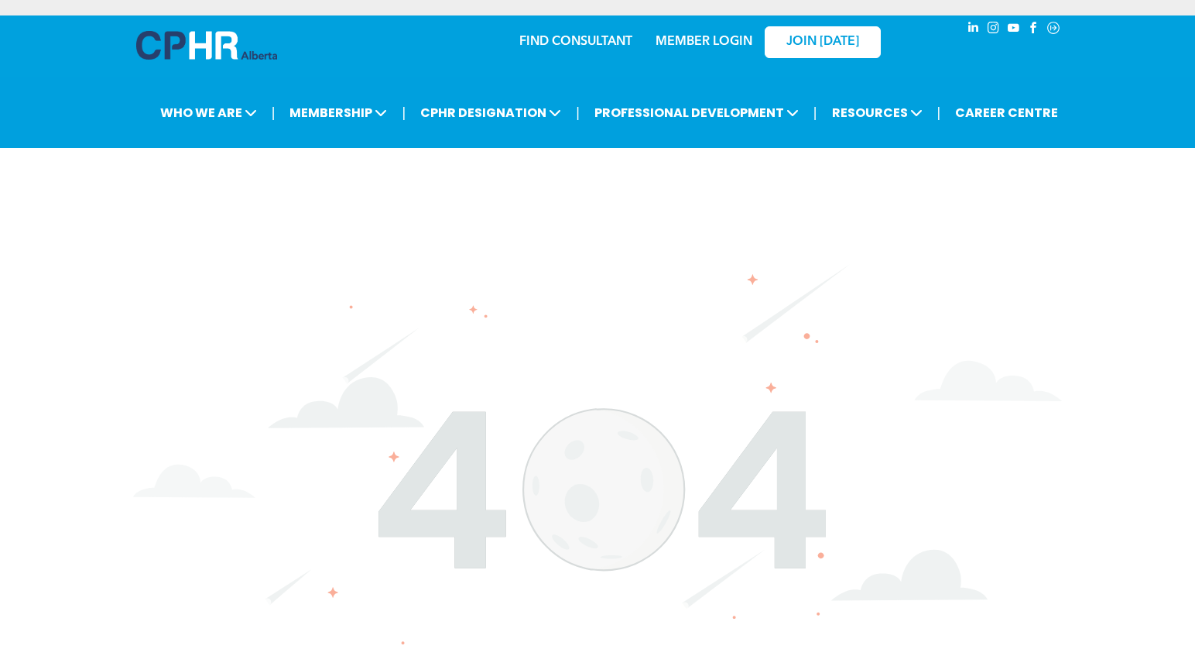 Image resolution: width=1195 pixels, height=649 pixels. I want to click on img: The number 404 is surrounded by clouds and stars on a white background., so click(598, 454).